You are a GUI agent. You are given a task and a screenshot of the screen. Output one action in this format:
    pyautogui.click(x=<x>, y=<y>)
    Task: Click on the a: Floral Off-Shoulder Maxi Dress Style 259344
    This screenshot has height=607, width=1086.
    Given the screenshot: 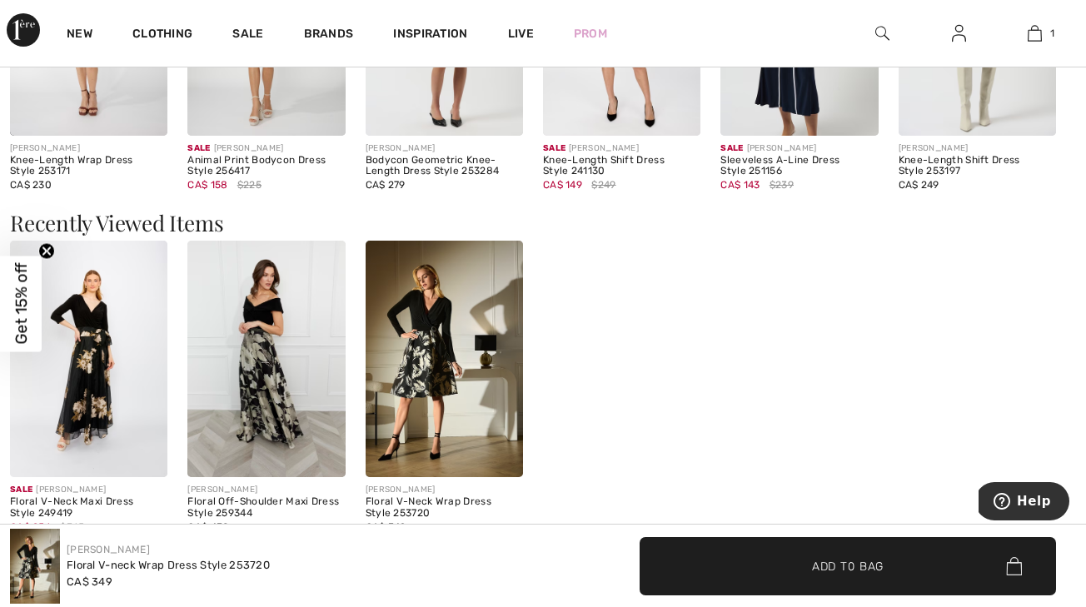 What is the action you would take?
    pyautogui.click(x=266, y=359)
    